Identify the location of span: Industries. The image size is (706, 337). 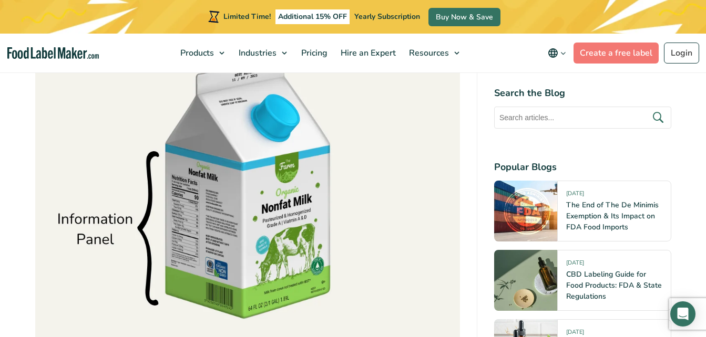
(257, 53).